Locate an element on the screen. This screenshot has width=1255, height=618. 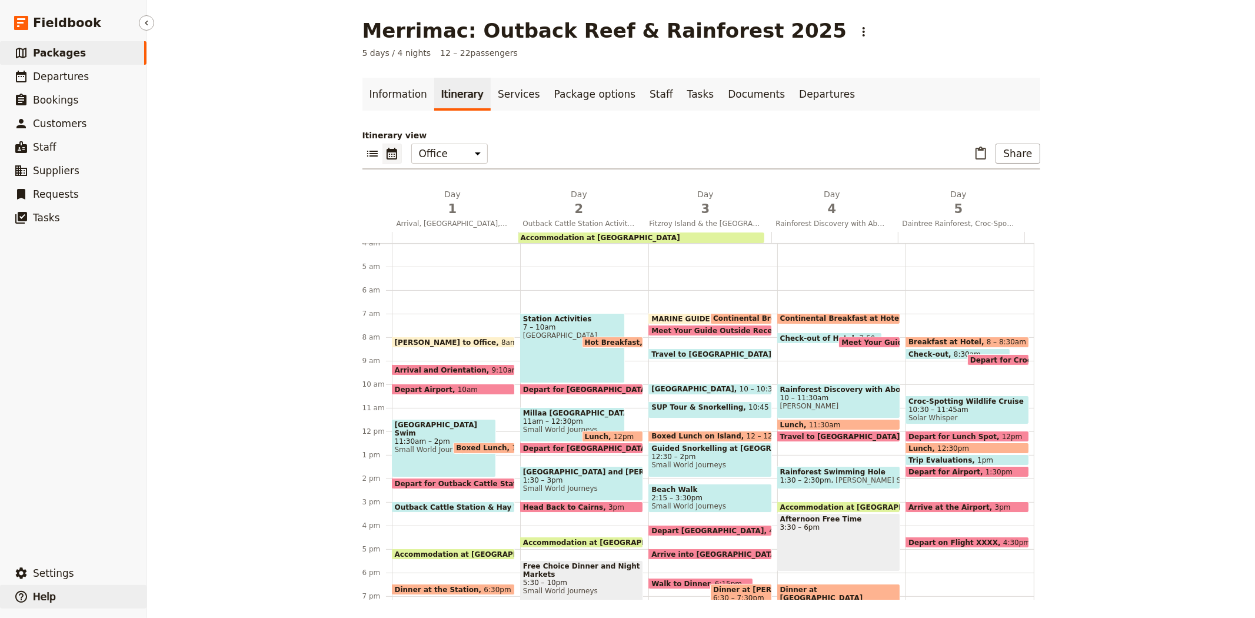
span: Suppliers is located at coordinates (56, 171).